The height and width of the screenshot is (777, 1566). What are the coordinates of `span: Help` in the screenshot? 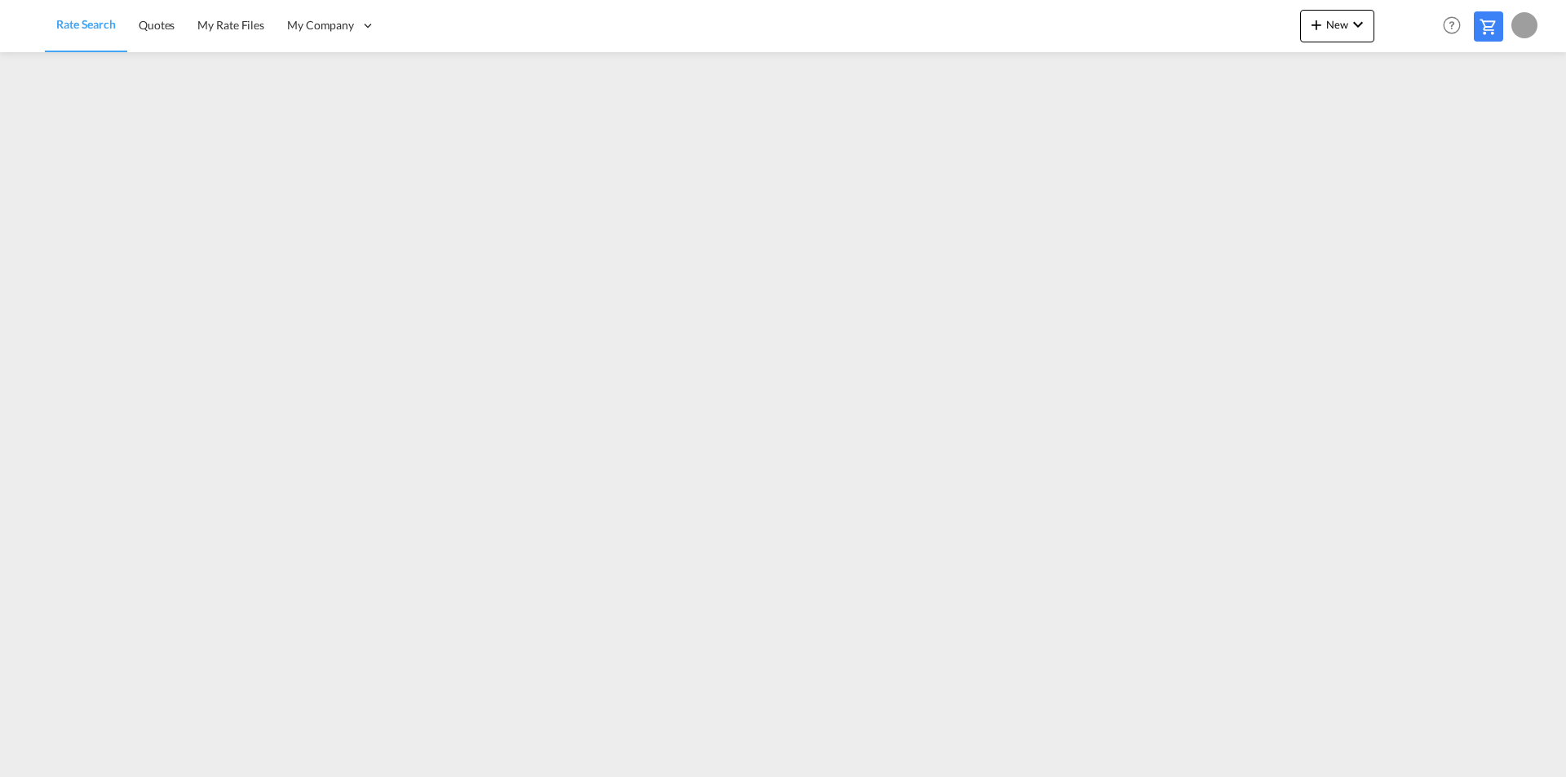 It's located at (1452, 25).